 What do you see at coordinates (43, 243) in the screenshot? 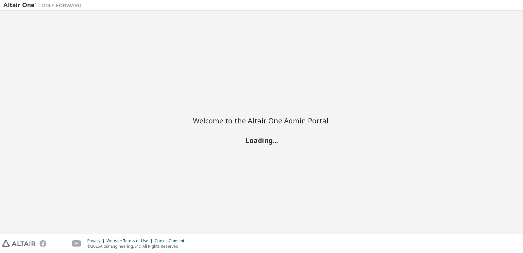
I see `img: facebook.svg` at bounding box center [43, 243].